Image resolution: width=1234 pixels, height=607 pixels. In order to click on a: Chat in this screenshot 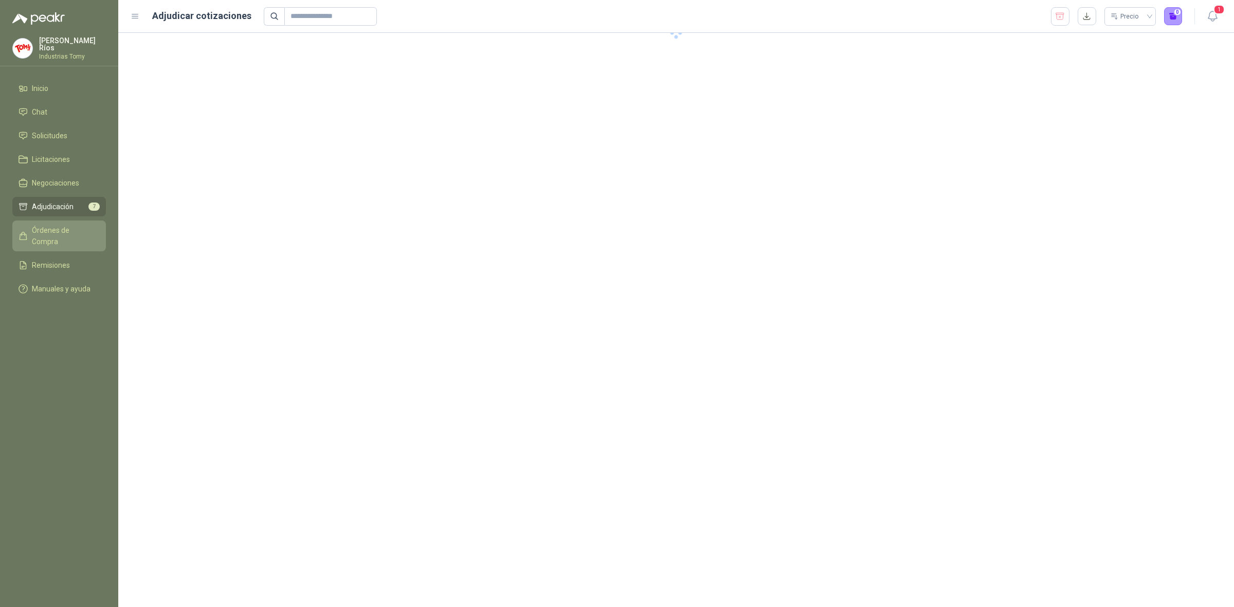, I will do `click(59, 112)`.